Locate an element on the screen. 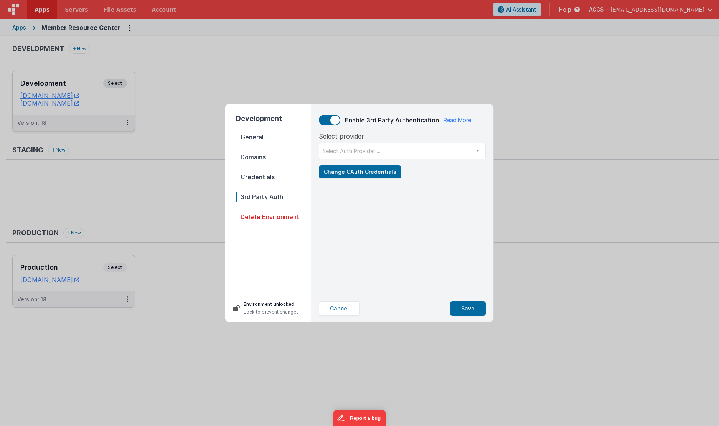  a: Read More is located at coordinates (457, 120).